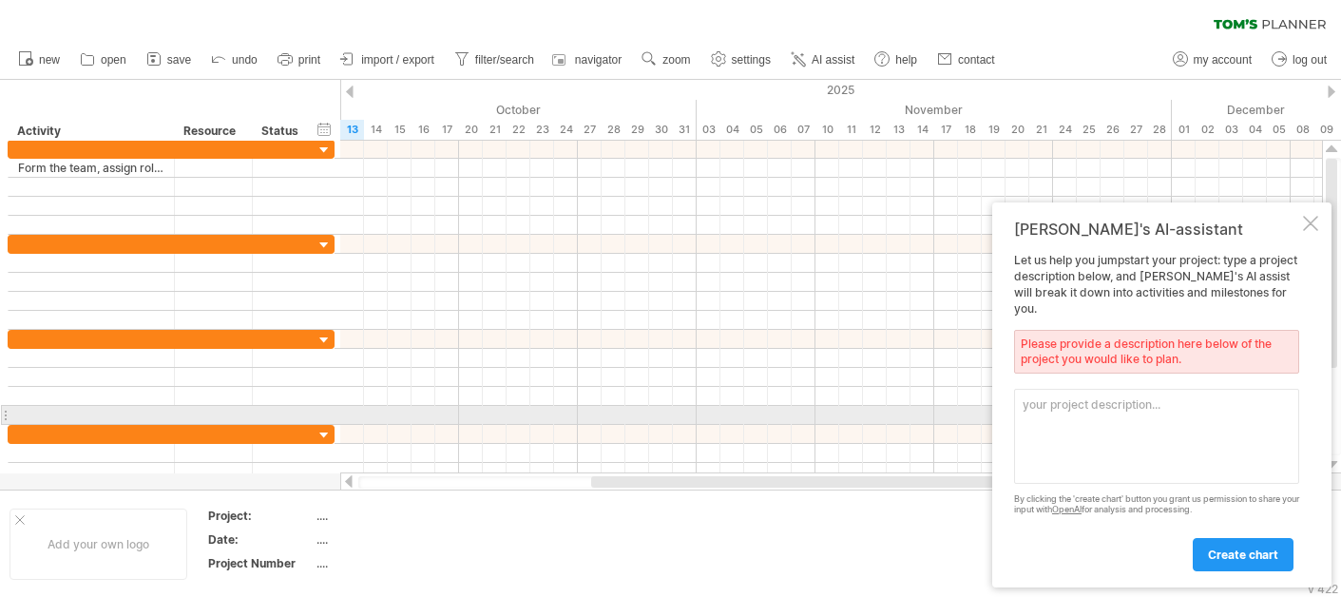 The height and width of the screenshot is (597, 1341). What do you see at coordinates (1157, 505) in the screenshot?
I see `div: By clicking the 'create chart' button you grant us permission to share your input with for analys...` at bounding box center [1157, 505].